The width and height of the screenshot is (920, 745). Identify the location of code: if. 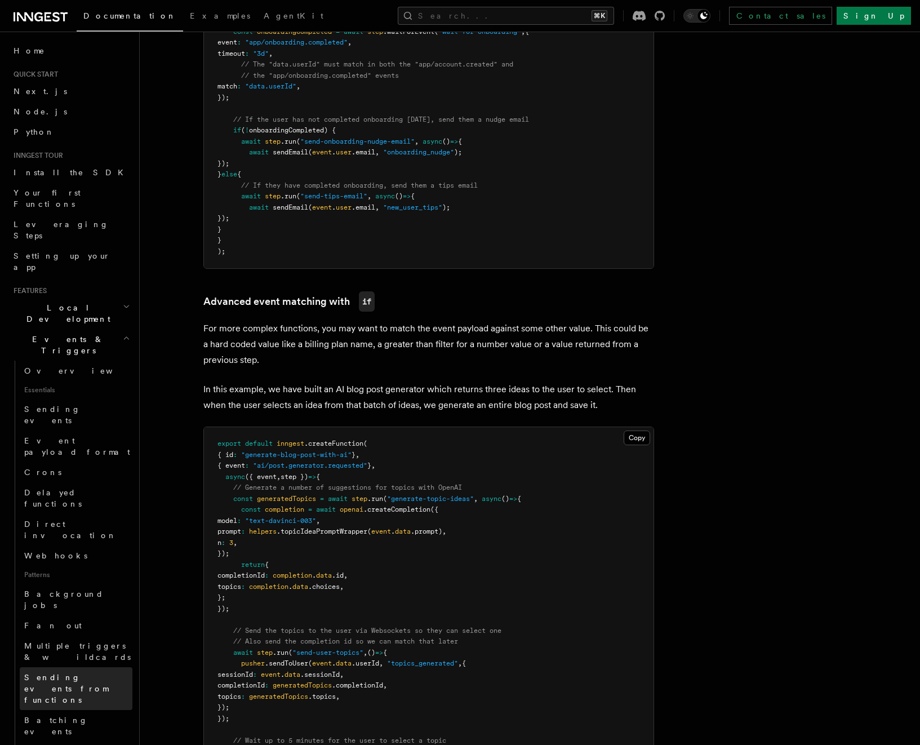
(367, 302).